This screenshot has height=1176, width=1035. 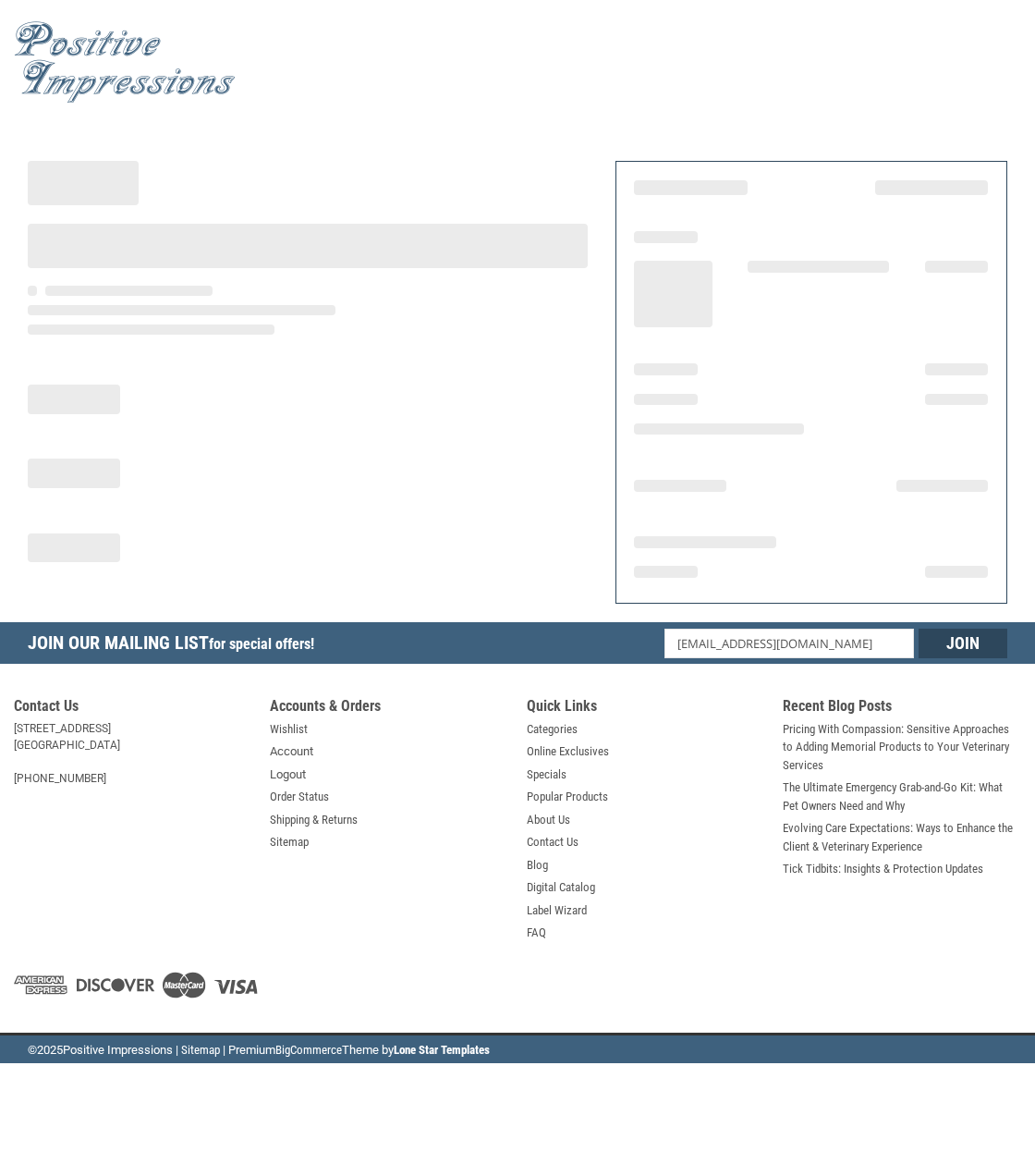 What do you see at coordinates (50, 1049) in the screenshot?
I see `span: 2025` at bounding box center [50, 1049].